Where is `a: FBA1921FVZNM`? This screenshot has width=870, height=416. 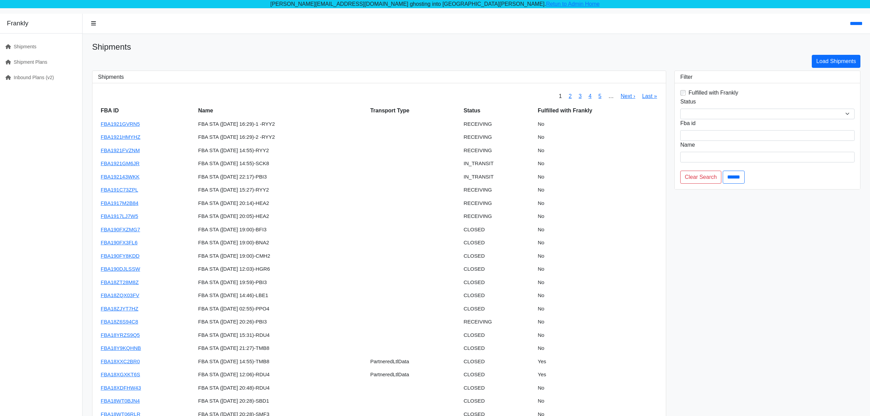 a: FBA1921FVZNM is located at coordinates (120, 150).